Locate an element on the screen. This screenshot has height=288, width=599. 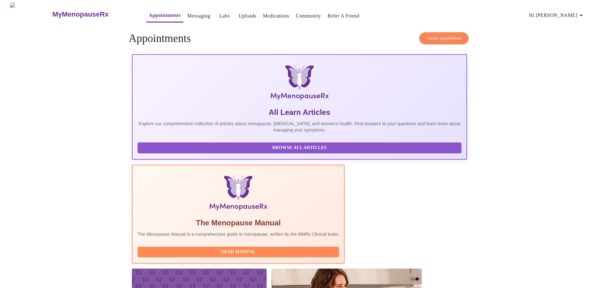
button: Refer a Friend is located at coordinates (344, 16).